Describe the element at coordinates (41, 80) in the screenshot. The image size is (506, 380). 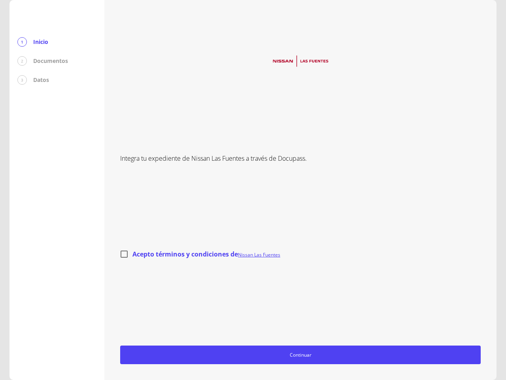
I see `p: Datos` at that location.